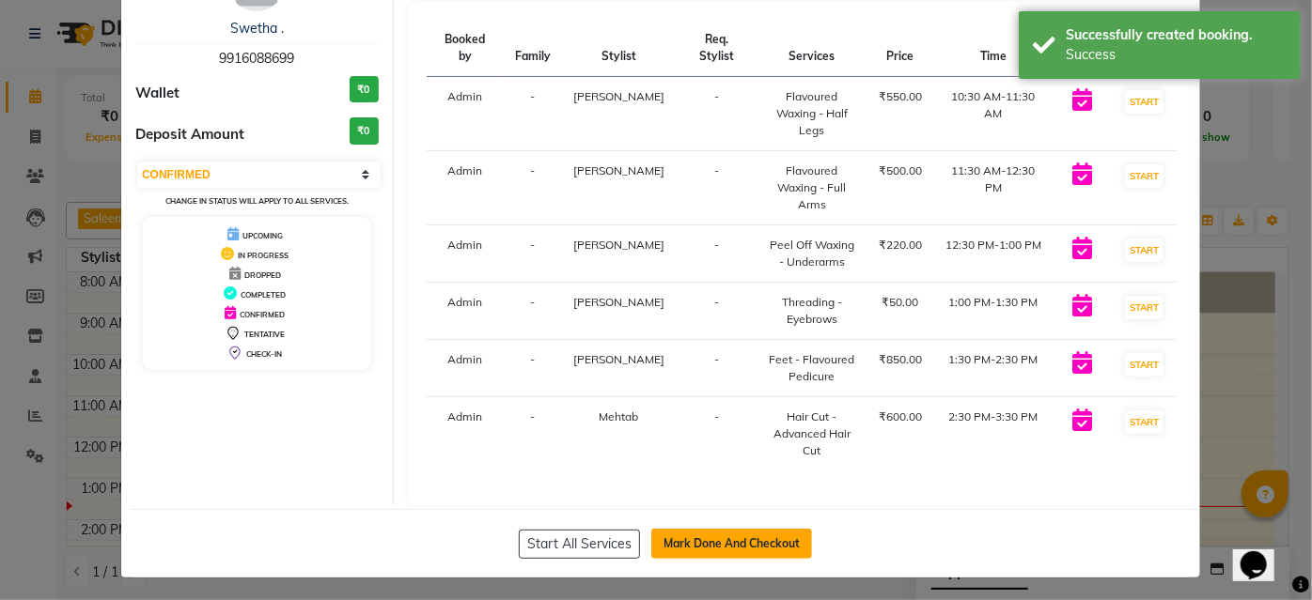 Image resolution: width=1312 pixels, height=600 pixels. Describe the element at coordinates (900, 303) in the screenshot. I see `div: ₹50.00` at that location.